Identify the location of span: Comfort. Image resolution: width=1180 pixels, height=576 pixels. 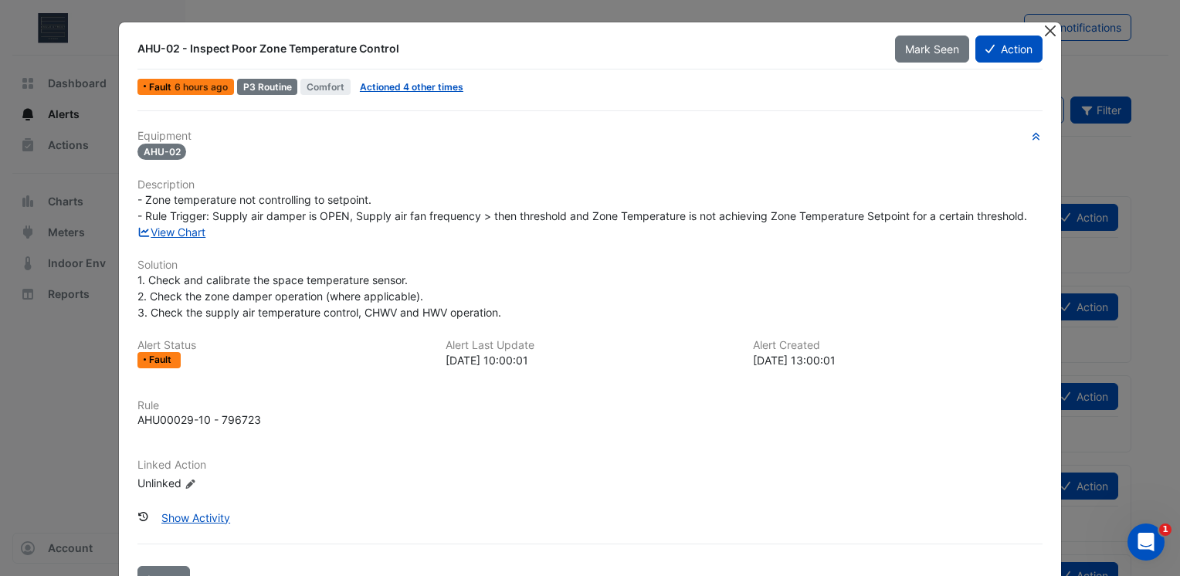
(325, 86).